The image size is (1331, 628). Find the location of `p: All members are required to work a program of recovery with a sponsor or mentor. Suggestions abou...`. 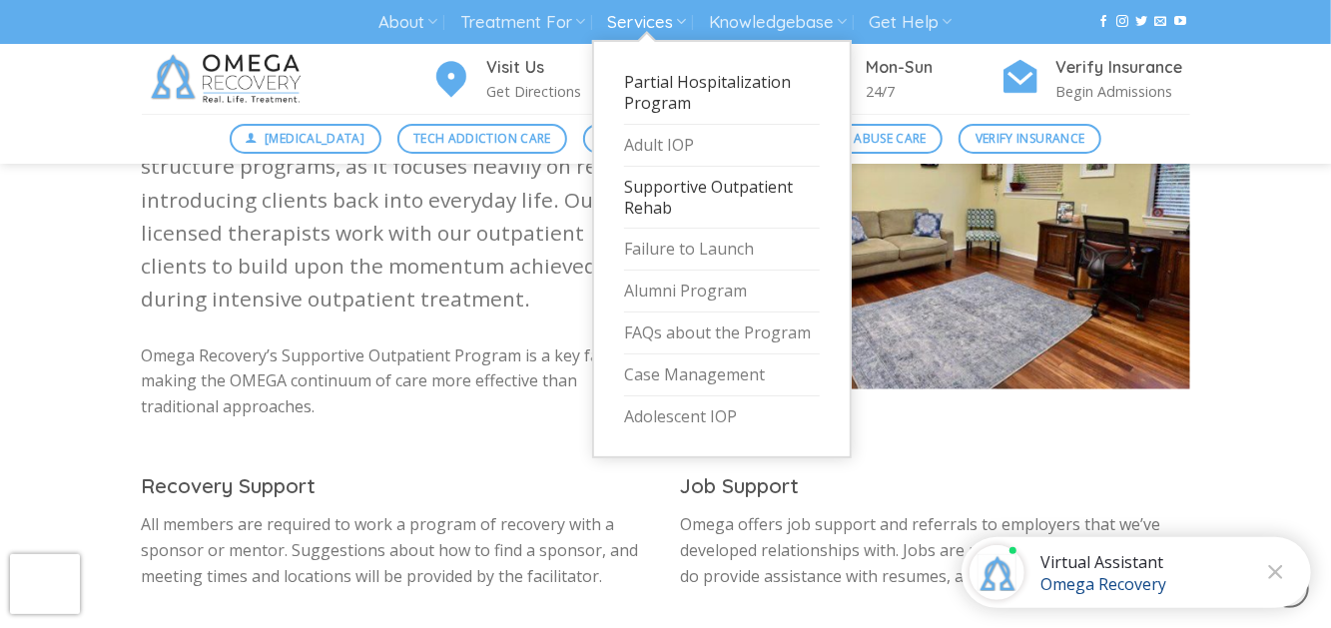

p: All members are required to work a program of recovery with a sponsor or mentor. Suggestions abou... is located at coordinates (397, 550).